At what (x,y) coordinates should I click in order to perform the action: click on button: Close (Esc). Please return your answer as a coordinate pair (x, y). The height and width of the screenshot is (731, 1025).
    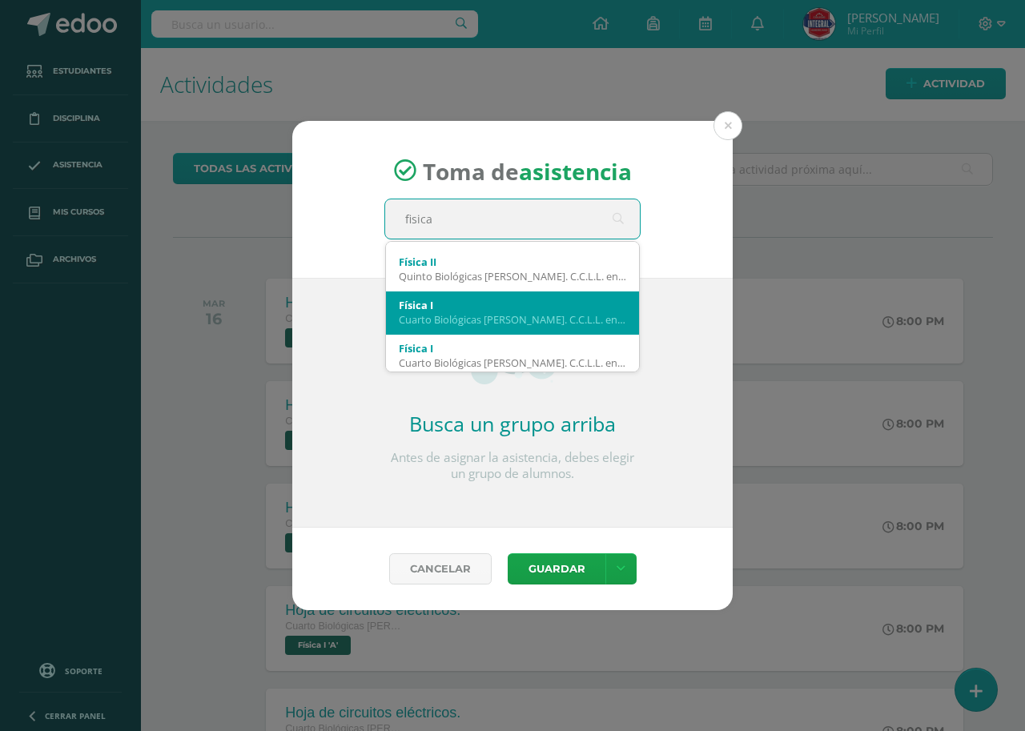
    Looking at the image, I should click on (728, 126).